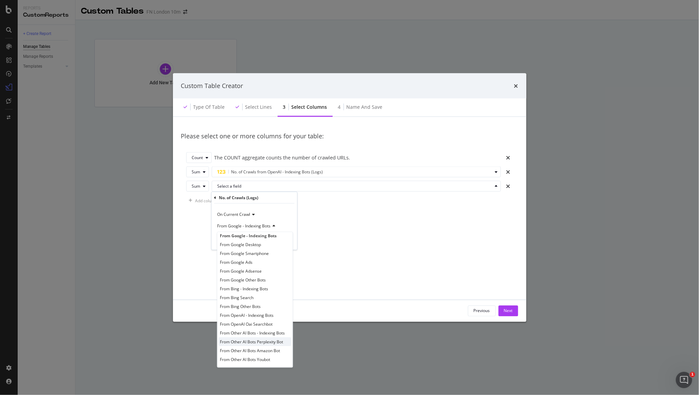 The image size is (699, 395). Describe the element at coordinates (212, 86) in the screenshot. I see `div: Custom Table Creator` at that location.